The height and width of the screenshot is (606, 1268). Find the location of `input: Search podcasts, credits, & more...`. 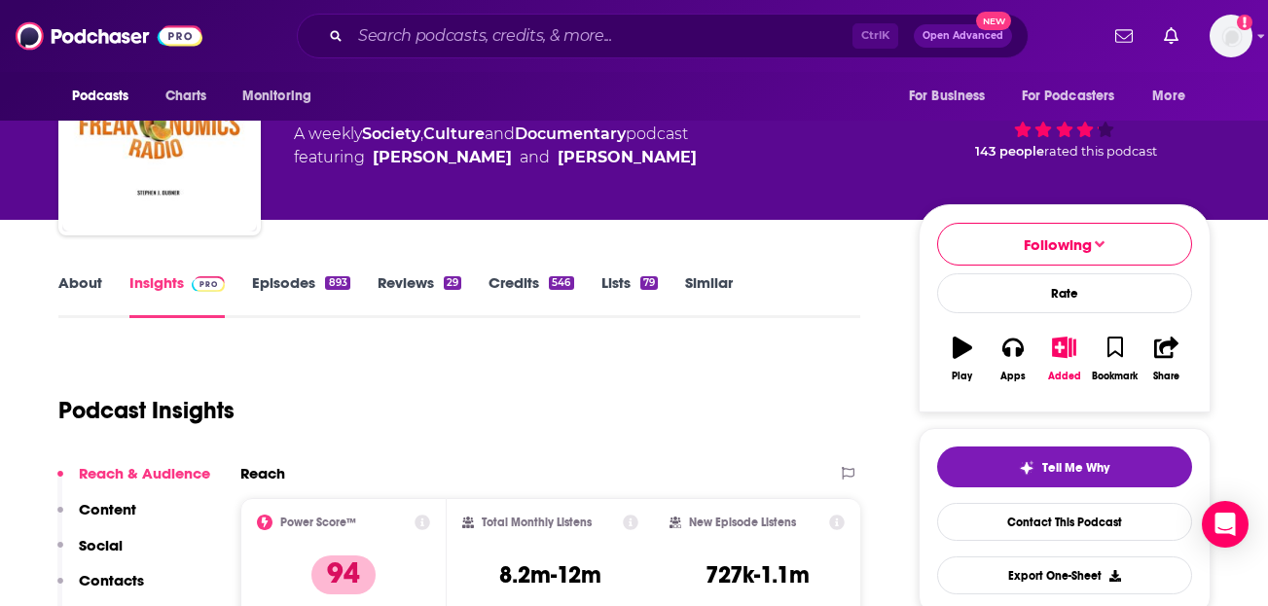

input: Search podcasts, credits, & more... is located at coordinates (602, 36).